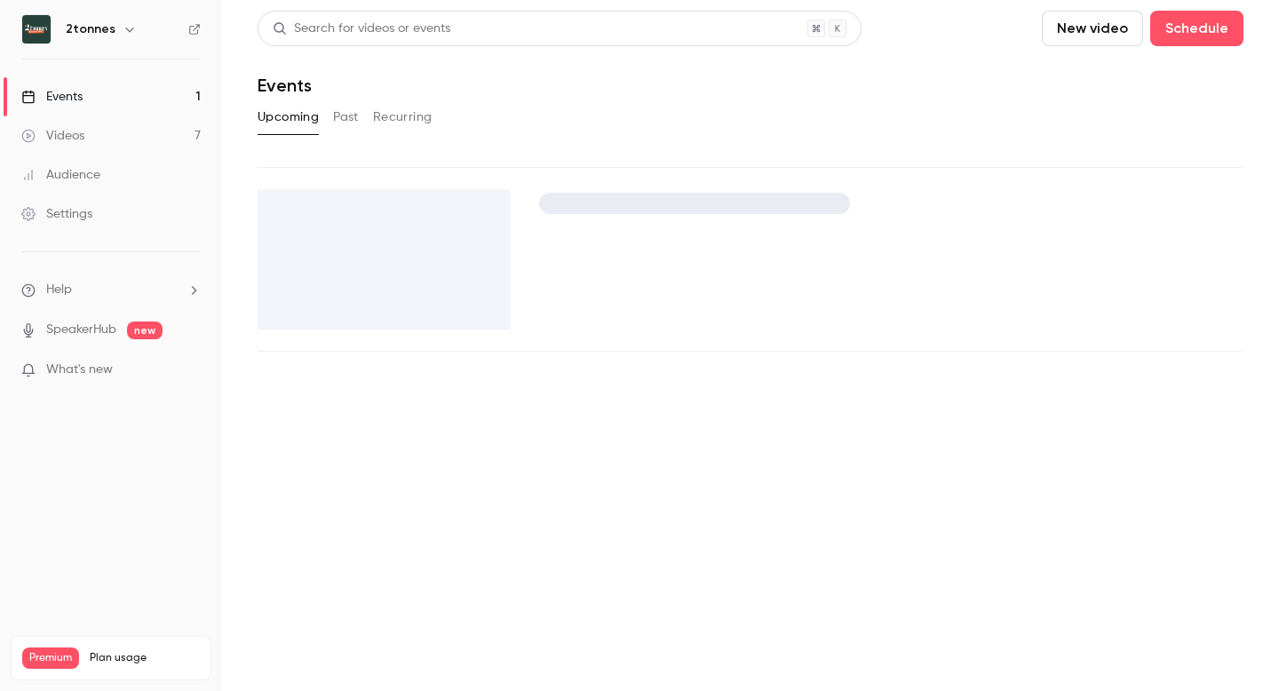  I want to click on img: 2tonnes, so click(36, 29).